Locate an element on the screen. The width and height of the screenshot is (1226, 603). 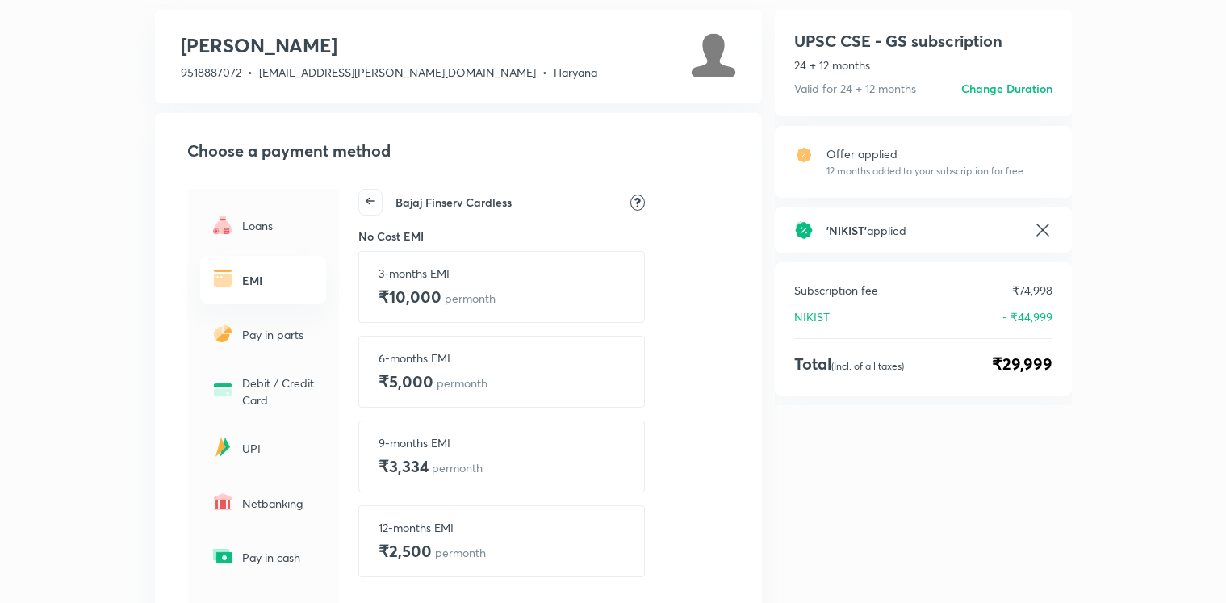
p: Subscription fee is located at coordinates (836, 290).